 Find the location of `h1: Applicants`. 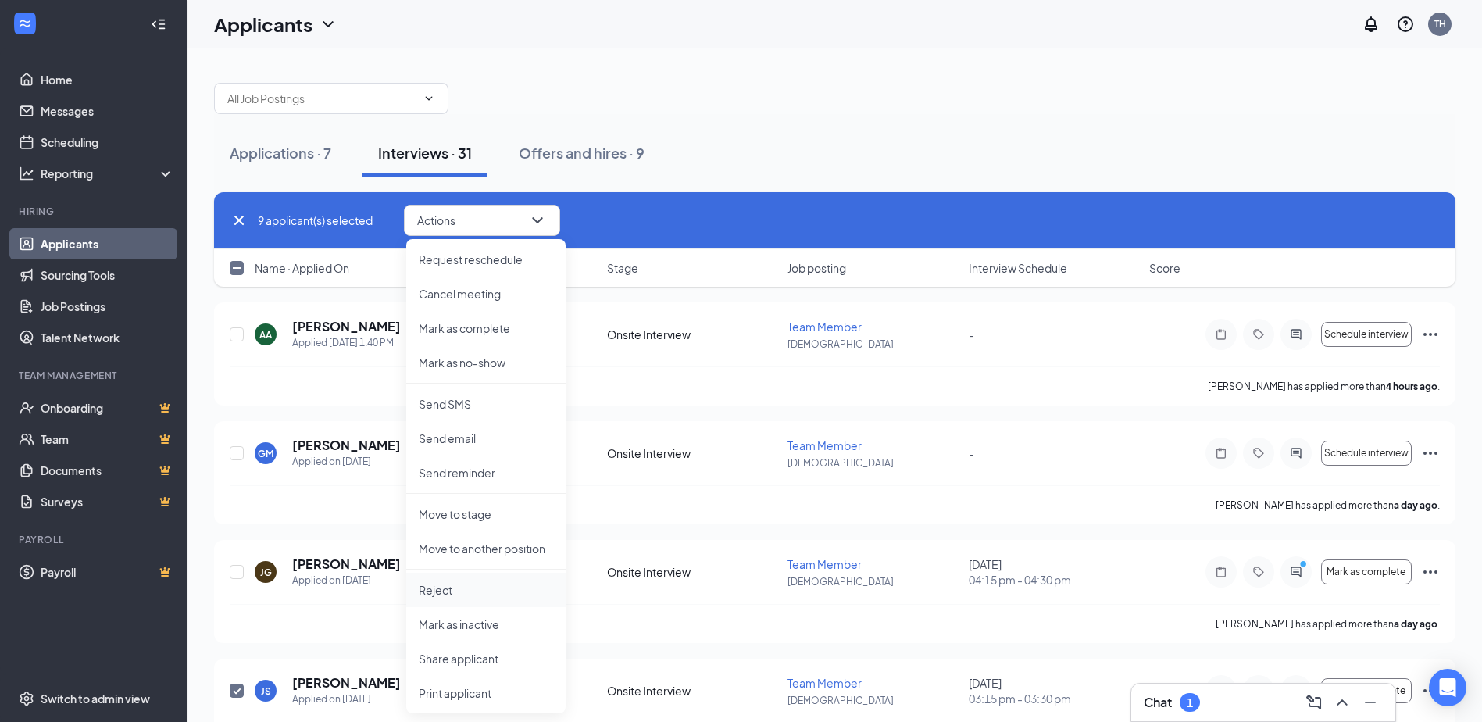

h1: Applicants is located at coordinates (263, 24).